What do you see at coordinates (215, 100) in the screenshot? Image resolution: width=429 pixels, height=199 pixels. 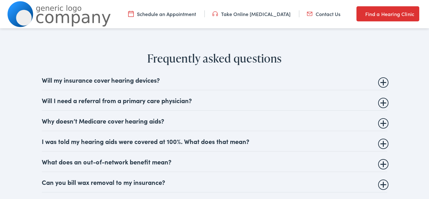 I see `summary: Will I need a referral from a primary care physician?` at bounding box center [215, 100].